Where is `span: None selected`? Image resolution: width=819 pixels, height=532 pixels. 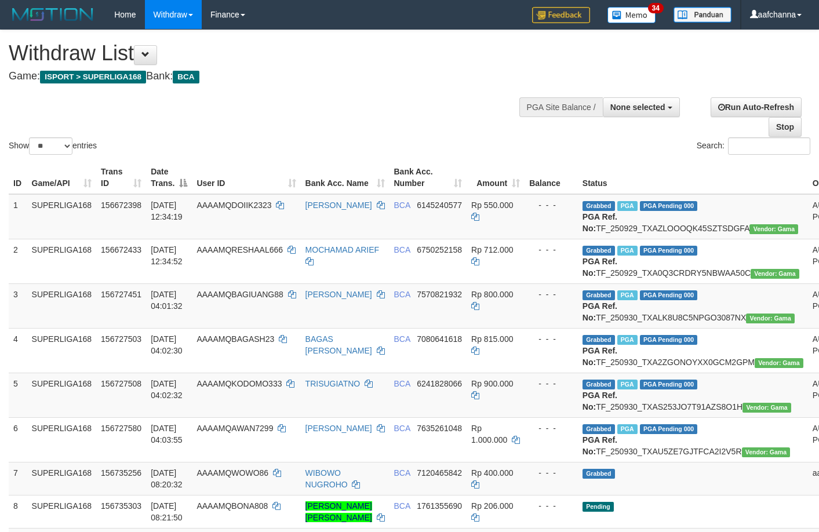
span: None selected is located at coordinates (638, 107).